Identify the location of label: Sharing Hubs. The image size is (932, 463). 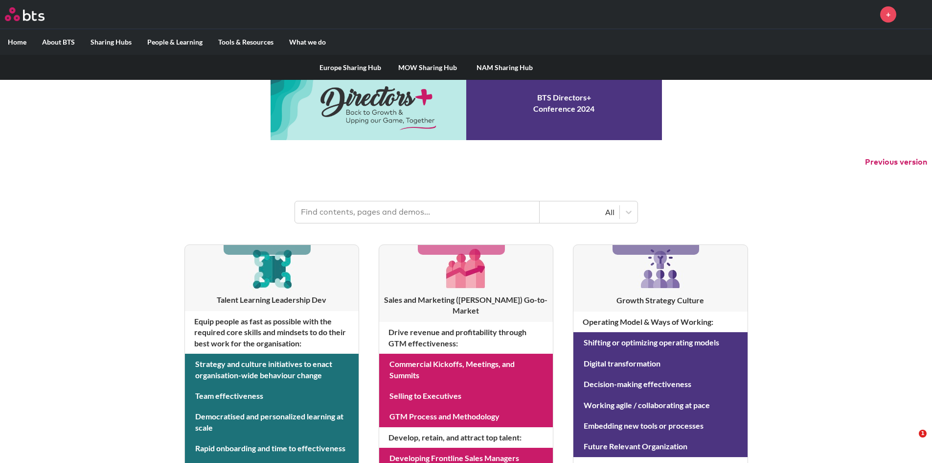
(111, 42).